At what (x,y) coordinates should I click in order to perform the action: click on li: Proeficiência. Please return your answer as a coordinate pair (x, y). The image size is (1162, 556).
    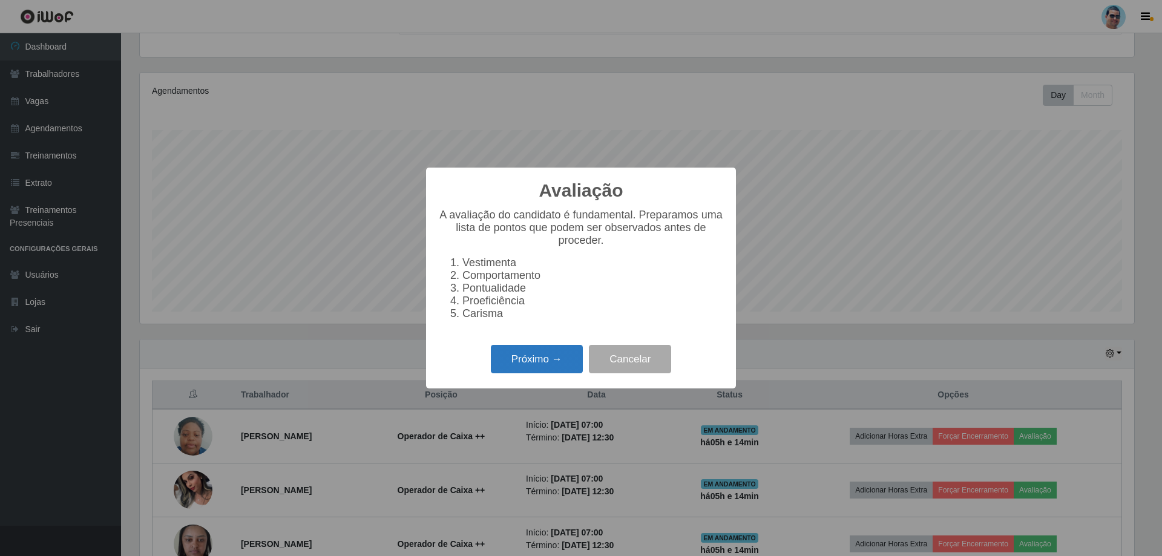
    Looking at the image, I should click on (593, 301).